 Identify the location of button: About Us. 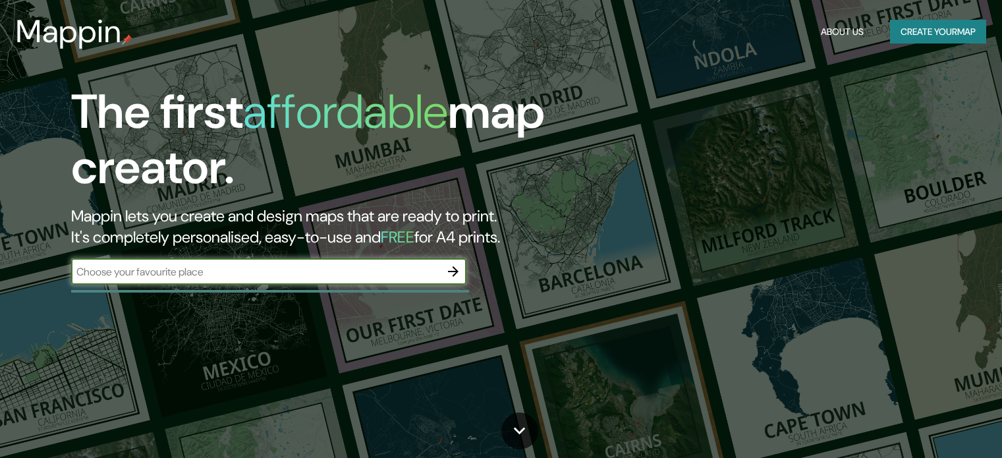
(842, 32).